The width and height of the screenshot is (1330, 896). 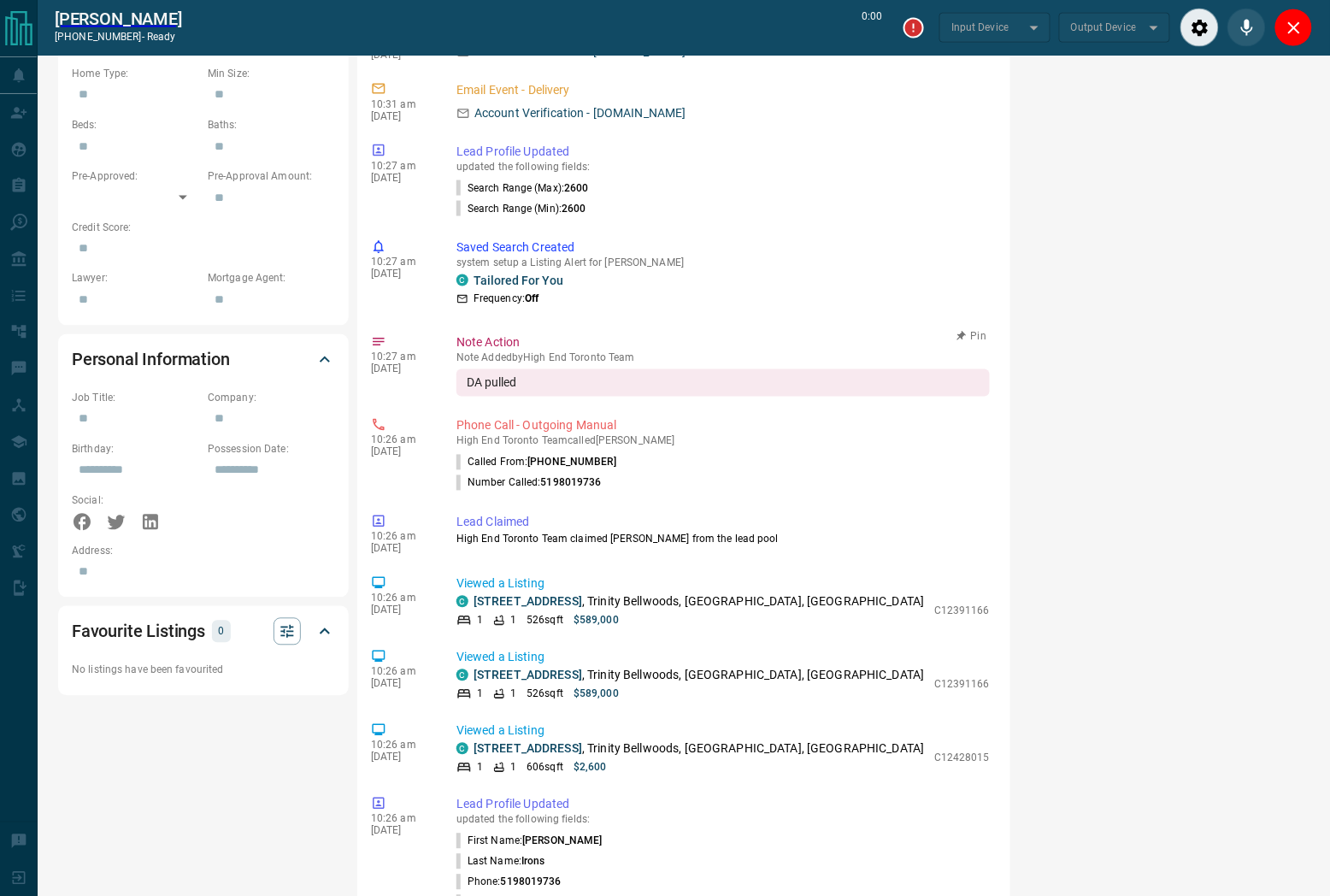 What do you see at coordinates (506, 299) in the screenshot?
I see `p: Frequency:` at bounding box center [506, 299].